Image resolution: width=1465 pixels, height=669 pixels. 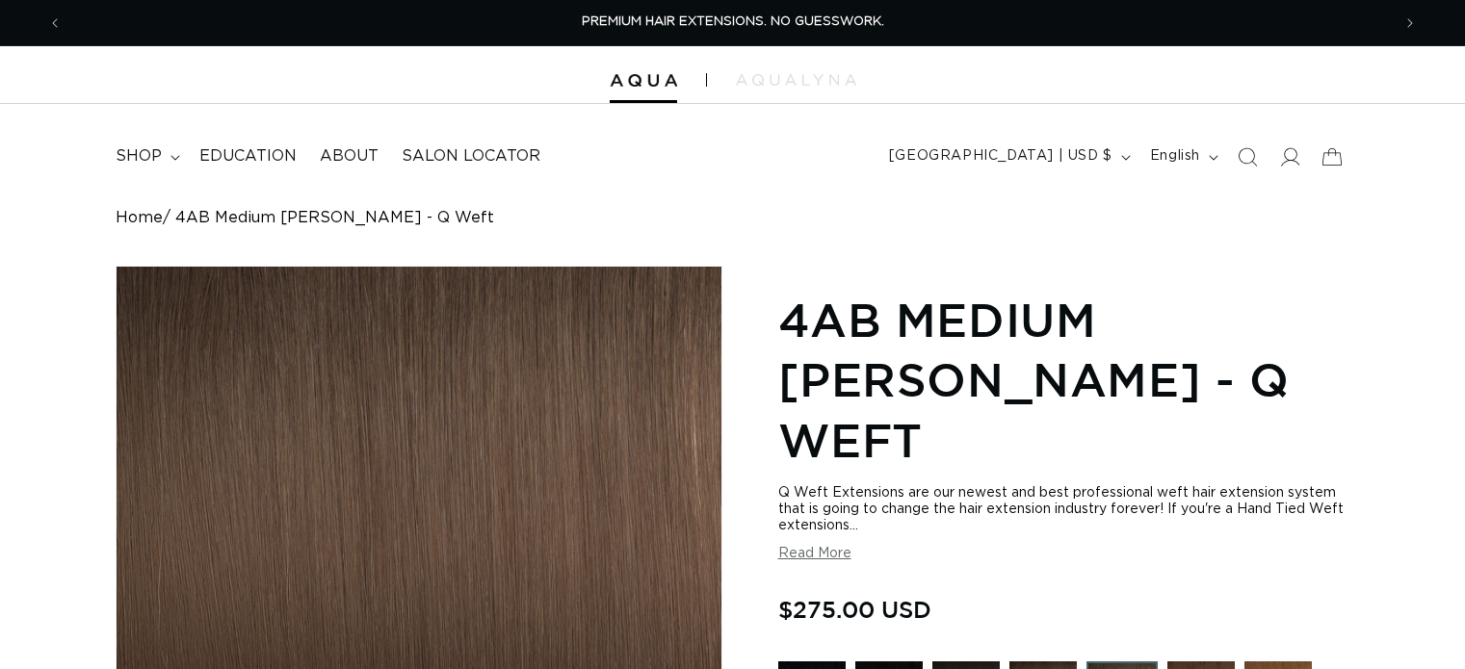 I want to click on div: Q Weft Extensions are our newest and best professional weft hair extension system that is going t..., so click(x=1063, y=509).